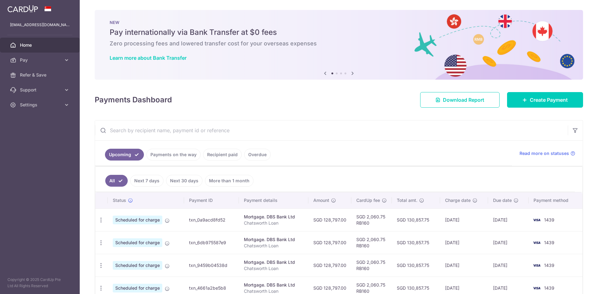 The width and height of the screenshot is (598, 294). What do you see at coordinates (339, 32) in the screenshot?
I see `h5: Pay internationally via Bank Transfer at $0 fees` at bounding box center [339, 32].